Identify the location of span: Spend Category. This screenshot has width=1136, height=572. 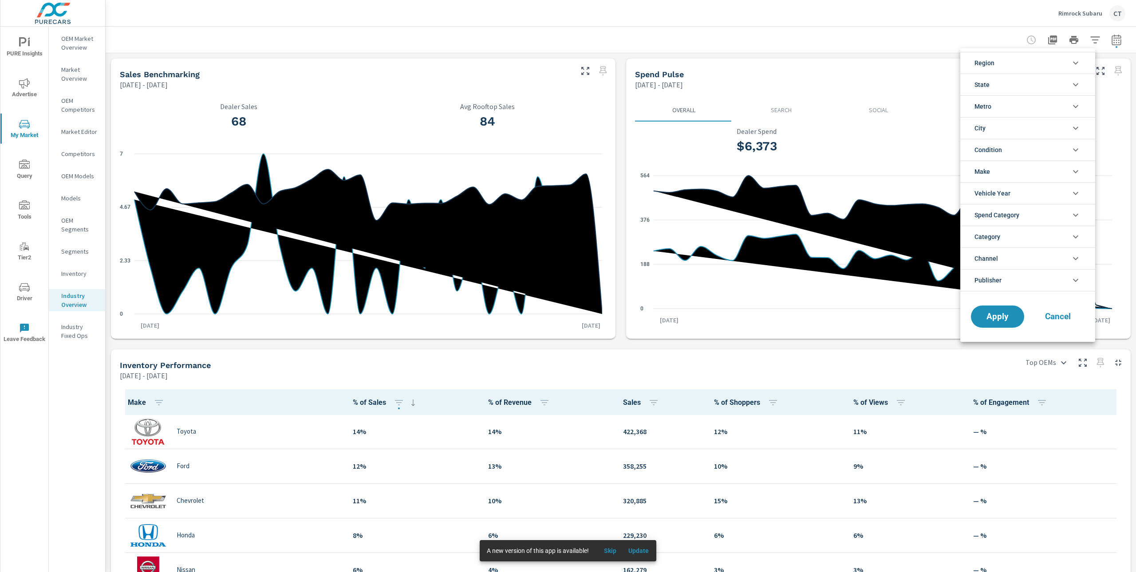
(997, 215).